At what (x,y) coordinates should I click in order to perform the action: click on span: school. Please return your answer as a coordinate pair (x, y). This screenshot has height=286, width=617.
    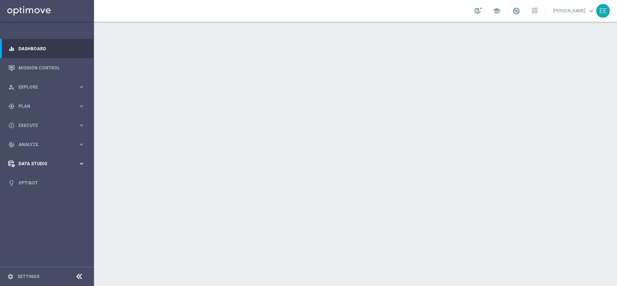
    Looking at the image, I should click on (496, 11).